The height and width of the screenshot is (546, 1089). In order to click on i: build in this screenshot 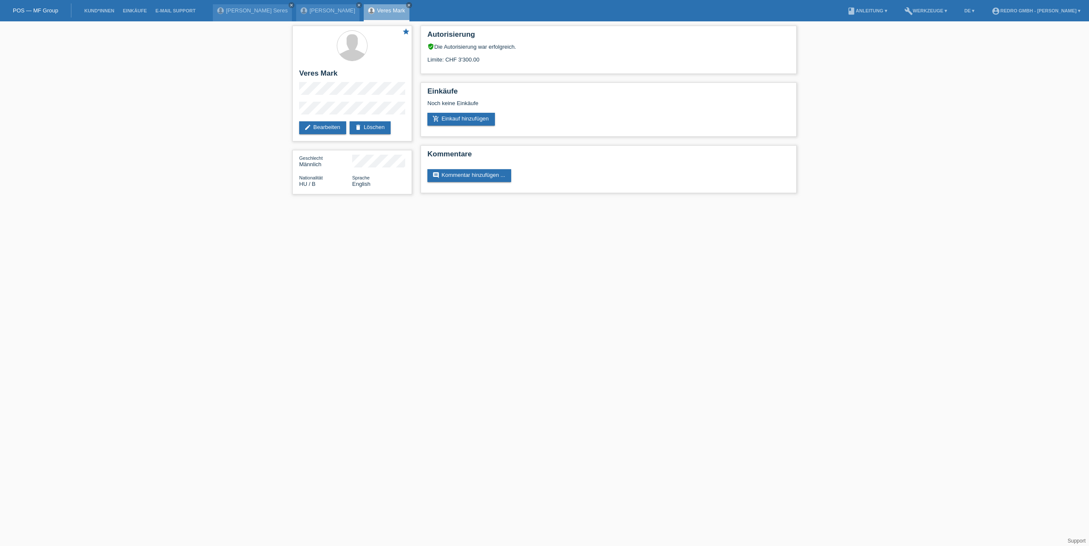, I will do `click(909, 11)`.